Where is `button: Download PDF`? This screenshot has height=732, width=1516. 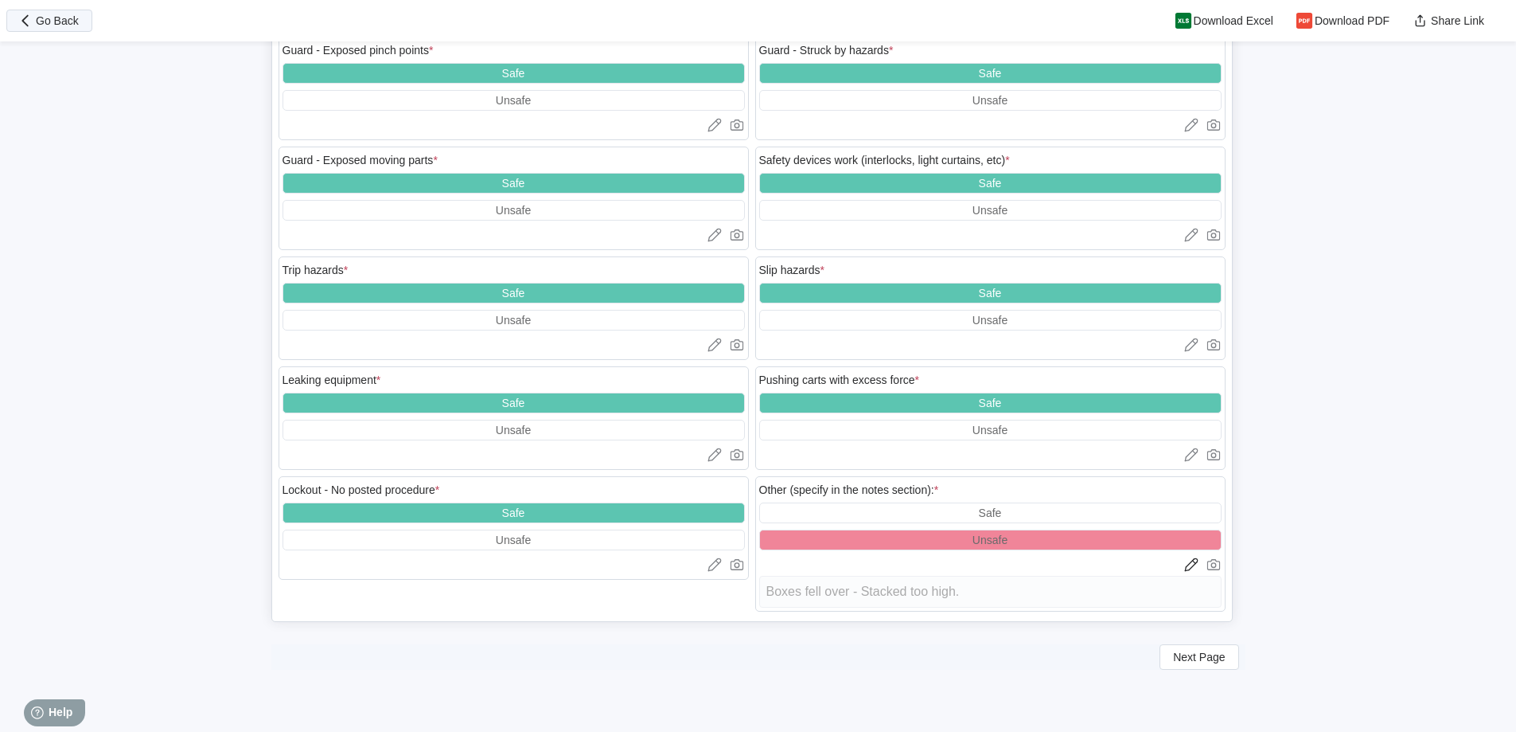 button: Download PDF is located at coordinates (1344, 21).